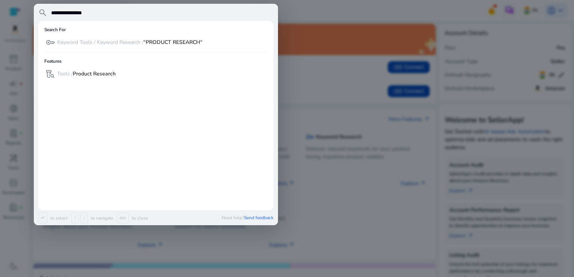 The width and height of the screenshot is (574, 277). Describe the element at coordinates (139, 218) in the screenshot. I see `p: to close` at that location.